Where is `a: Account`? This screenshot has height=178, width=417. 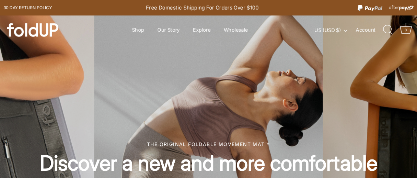 a: Account is located at coordinates (369, 30).